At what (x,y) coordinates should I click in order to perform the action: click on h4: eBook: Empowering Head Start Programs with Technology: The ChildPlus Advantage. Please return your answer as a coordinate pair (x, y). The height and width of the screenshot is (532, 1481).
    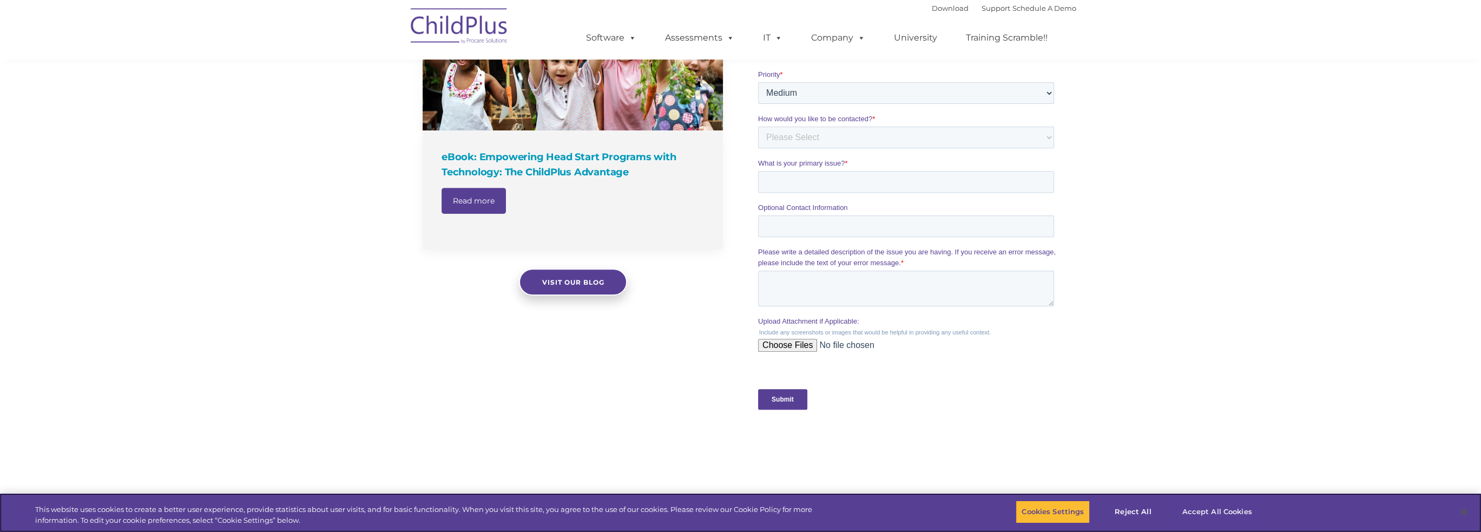
    Looking at the image, I should click on (574, 164).